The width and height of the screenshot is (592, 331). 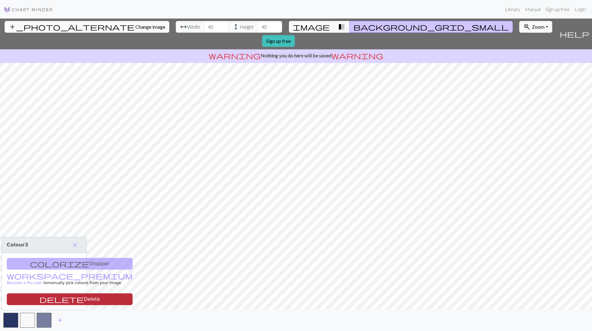 I want to click on p: Nothing you do here will be saved, so click(x=296, y=55).